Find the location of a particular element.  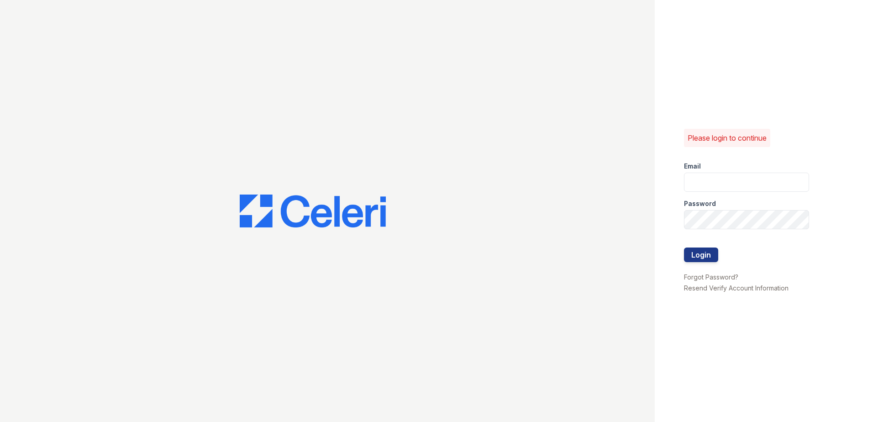

img: CE_Logo_Blue-a8612792a0a2168367f1c8372b55b34899dd931a85d93a1a3d3e32e68fde9ad4.png is located at coordinates (313, 211).